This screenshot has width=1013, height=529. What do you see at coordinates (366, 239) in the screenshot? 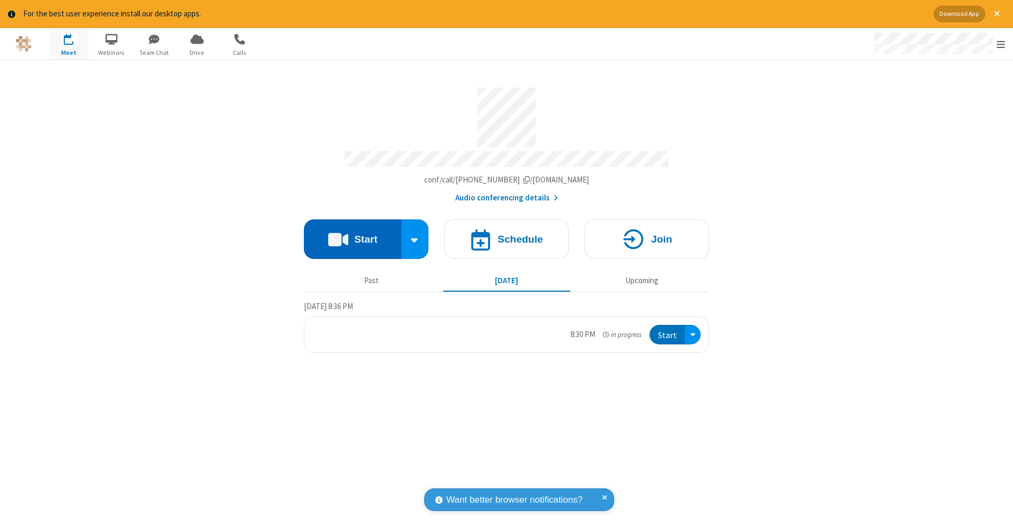
I see `h4: Start` at bounding box center [366, 239].